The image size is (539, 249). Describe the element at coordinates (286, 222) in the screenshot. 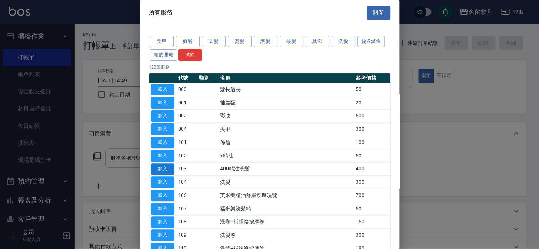

I see `td: 洗卷+補經絡按摩卷` at that location.